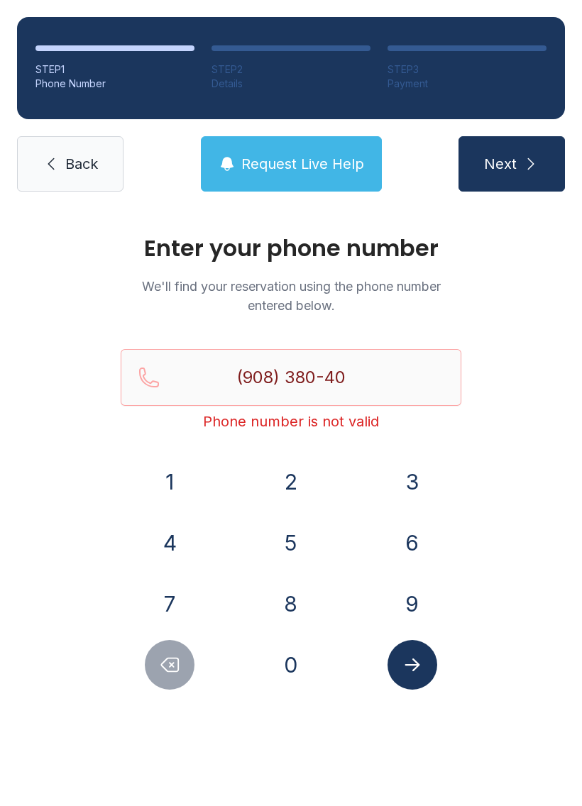  I want to click on button: 0, so click(291, 665).